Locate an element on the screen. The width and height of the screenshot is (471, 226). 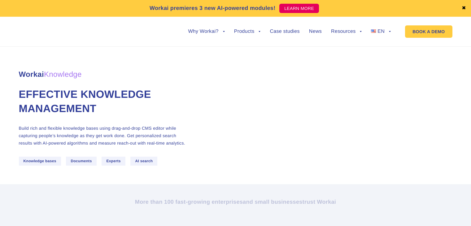
a: LEARN MORE is located at coordinates (299, 8).